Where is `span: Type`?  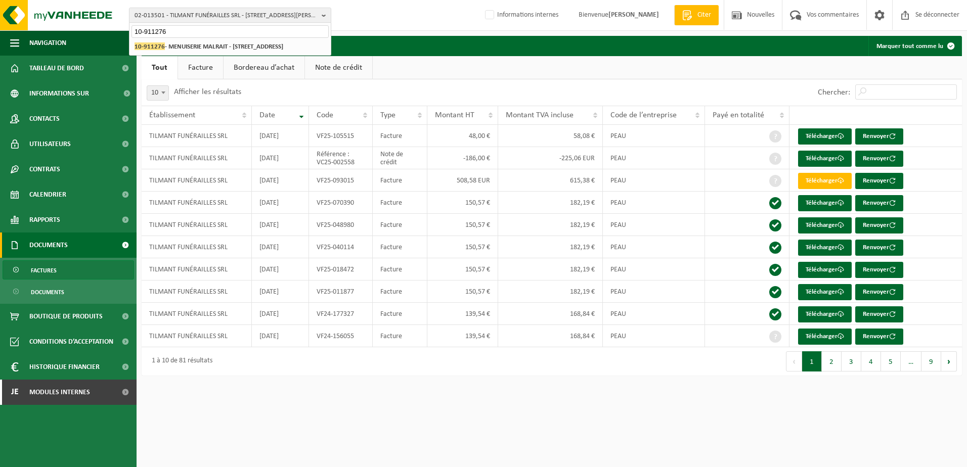
span: Type is located at coordinates (388, 115).